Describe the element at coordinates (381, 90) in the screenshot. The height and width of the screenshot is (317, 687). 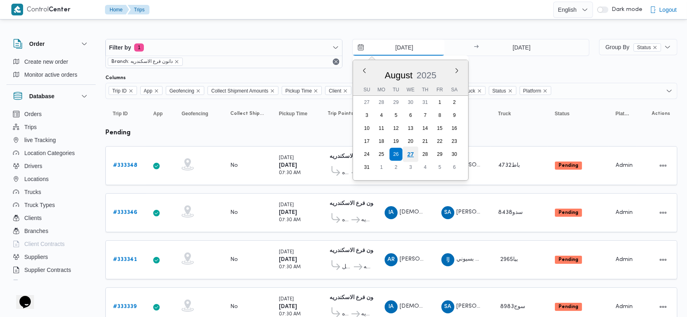
I see `div: Mo` at that location.